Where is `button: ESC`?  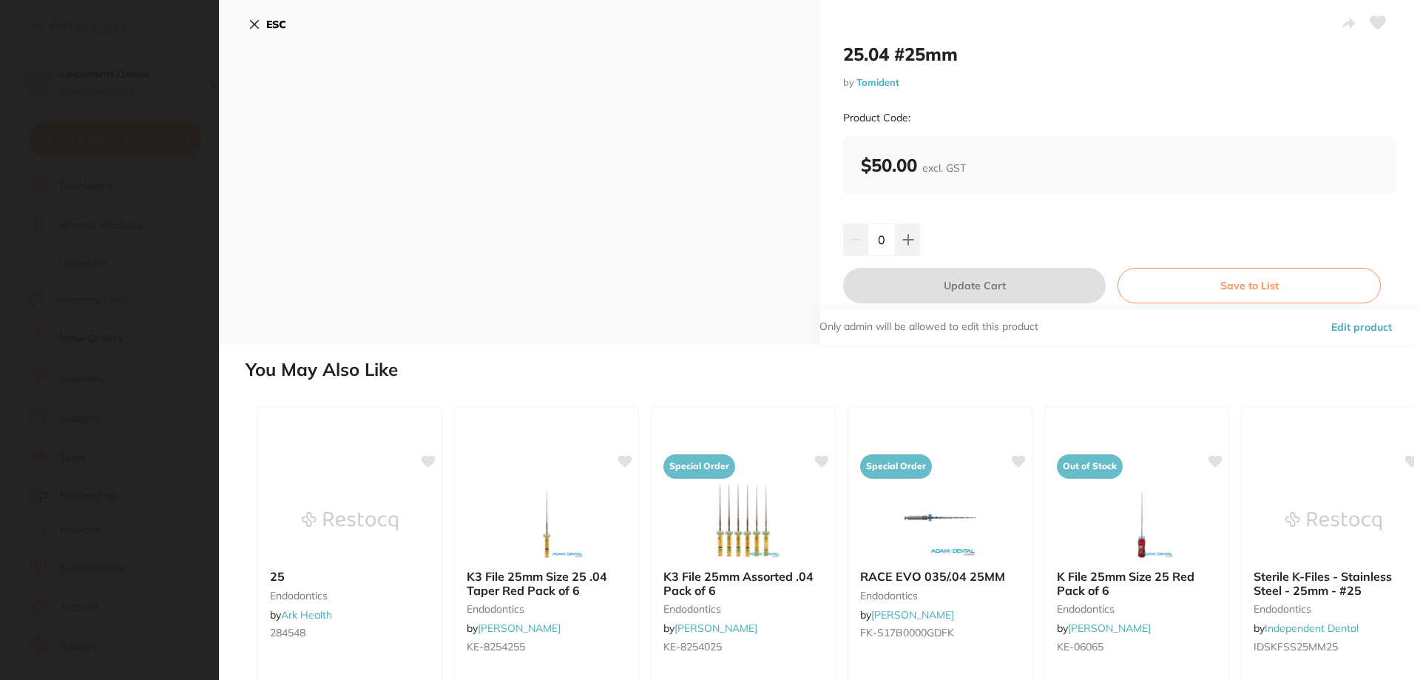 button: ESC is located at coordinates (267, 24).